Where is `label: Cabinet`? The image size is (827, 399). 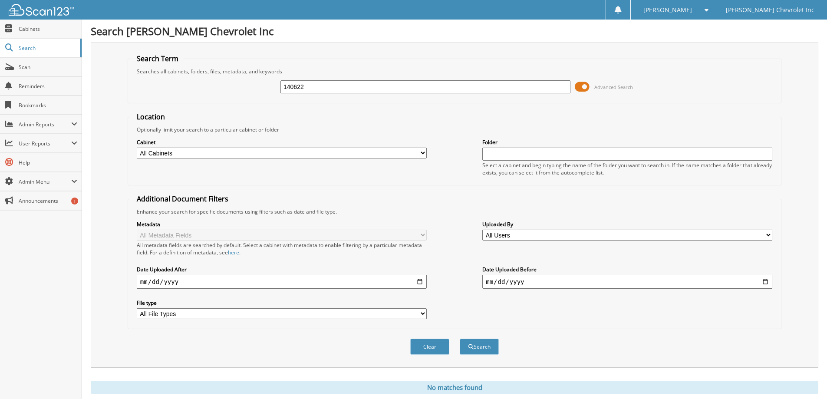
label: Cabinet is located at coordinates (282, 142).